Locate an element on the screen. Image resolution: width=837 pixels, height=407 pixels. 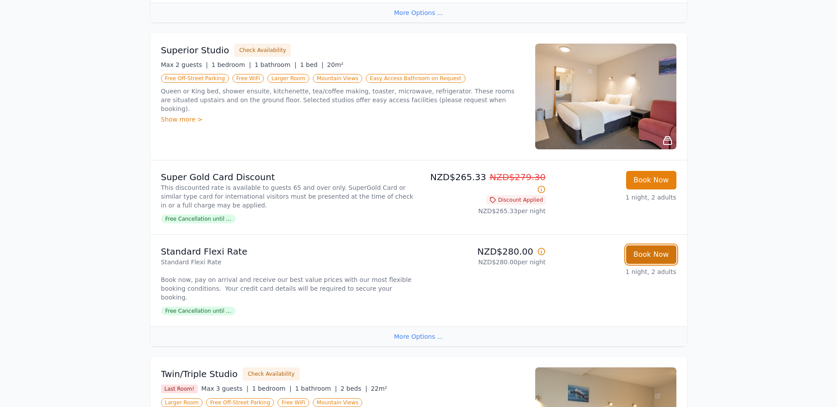
span: Easy Access Bathroom on Request is located at coordinates (415, 78).